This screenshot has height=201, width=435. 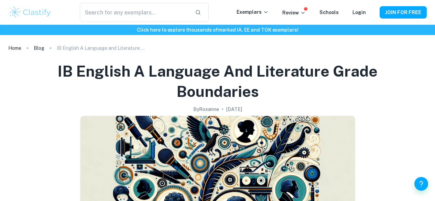 I want to click on input: Search for any exemplars..., so click(x=135, y=12).